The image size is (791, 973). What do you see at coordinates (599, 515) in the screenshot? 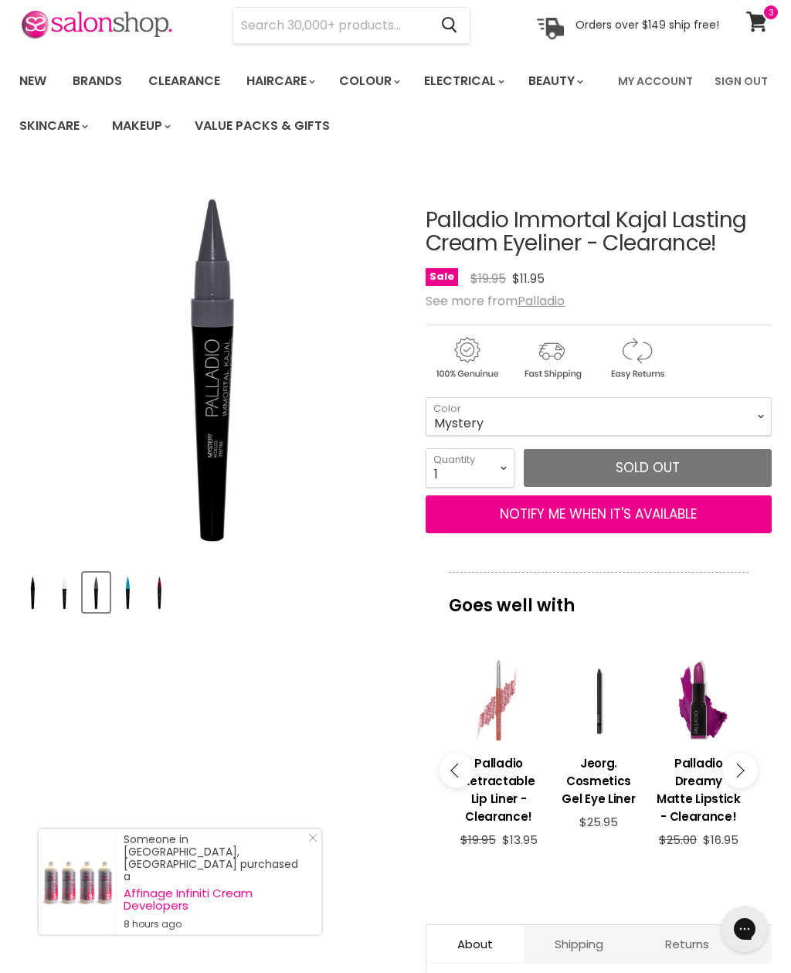
I see `button: NOTIFY ME WHEN IT'S AVAILABLE` at bounding box center [599, 515].